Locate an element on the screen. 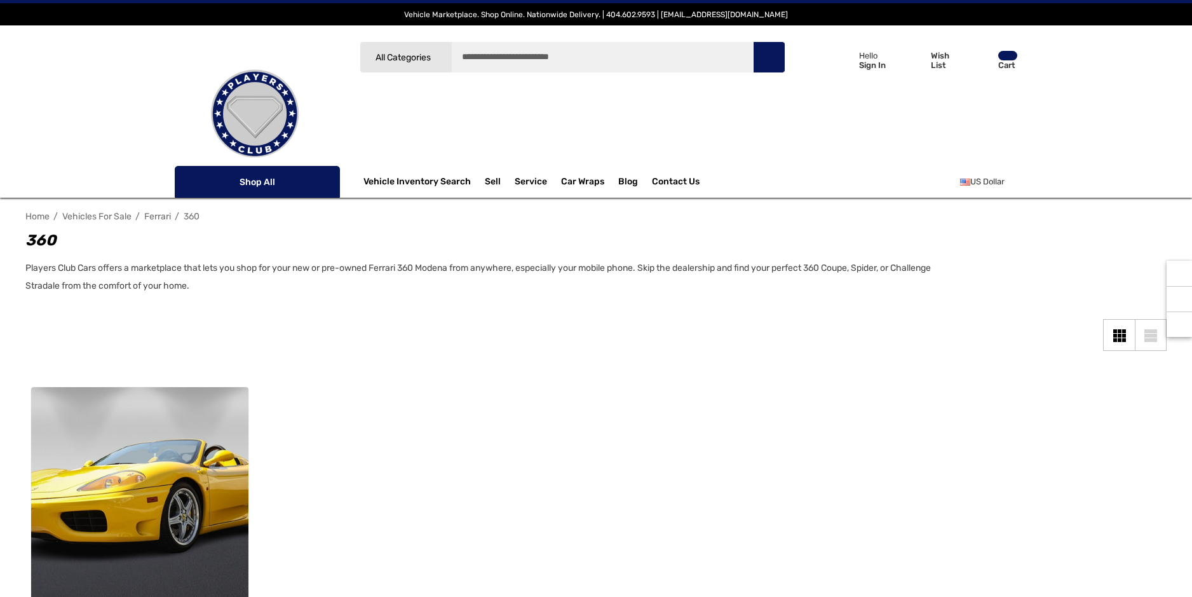 This screenshot has height=597, width=1192. a: Vehicle Inventory Search is located at coordinates (417, 183).